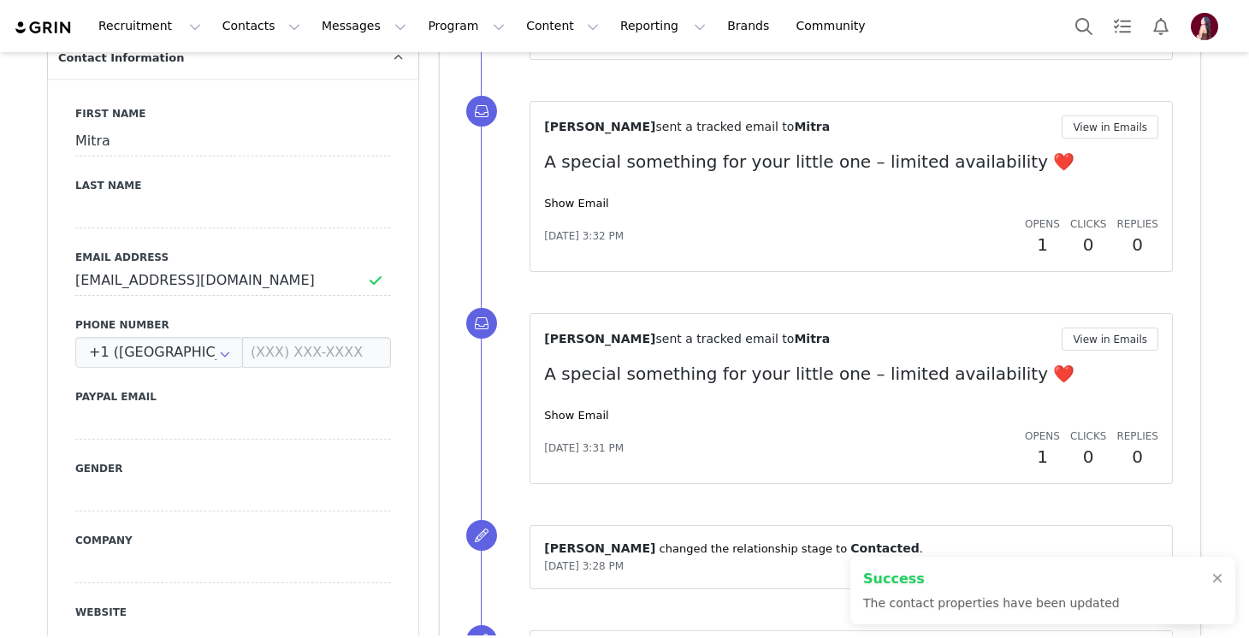 This screenshot has height=638, width=1249. What do you see at coordinates (663, 26) in the screenshot?
I see `button: Reporting` at bounding box center [663, 26].